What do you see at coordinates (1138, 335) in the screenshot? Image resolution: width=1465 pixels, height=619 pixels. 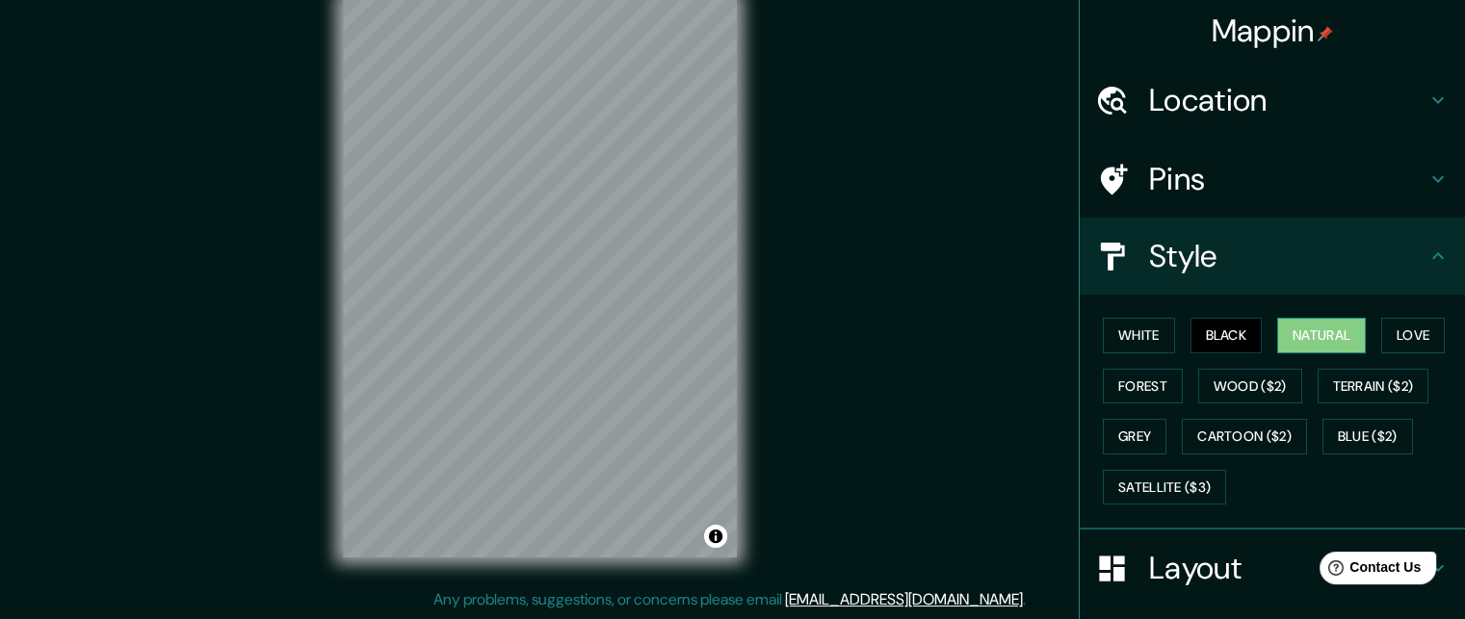 I see `button: White` at bounding box center [1138, 335].